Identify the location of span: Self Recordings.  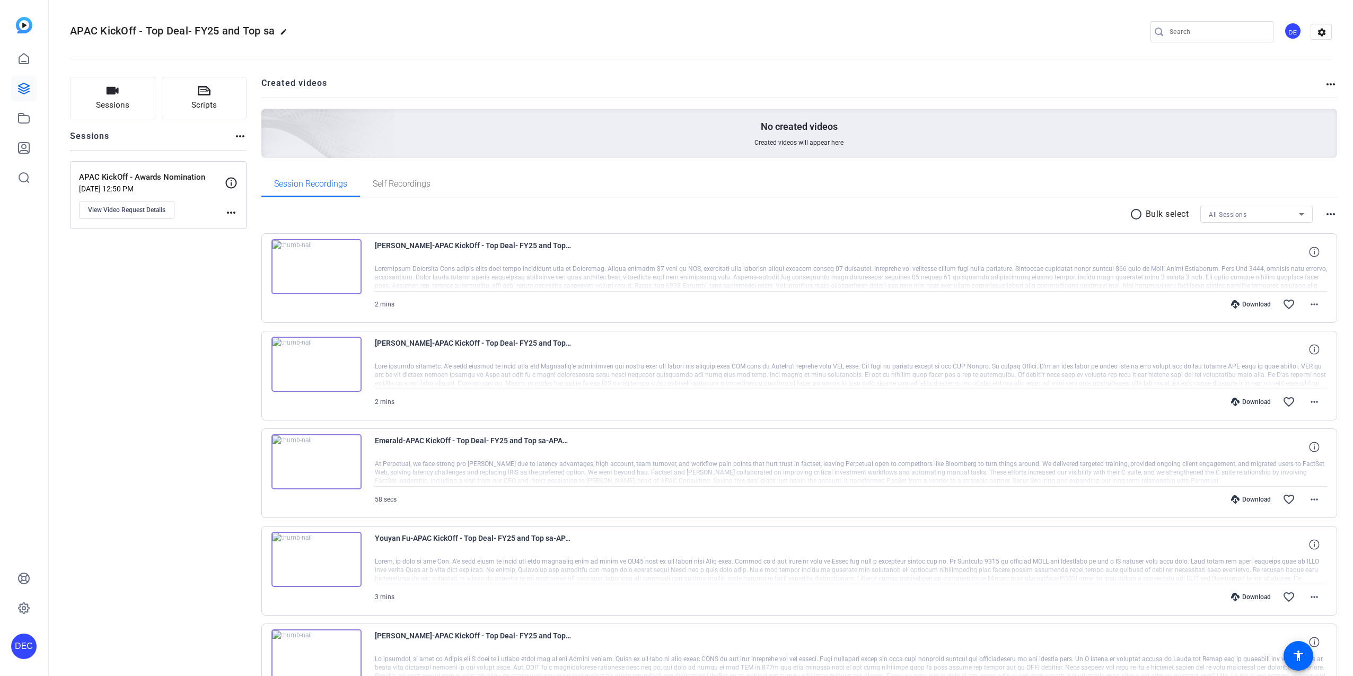
(401, 184).